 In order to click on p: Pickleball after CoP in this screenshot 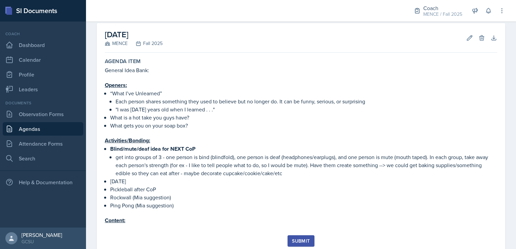, I will do `click(304, 190)`.